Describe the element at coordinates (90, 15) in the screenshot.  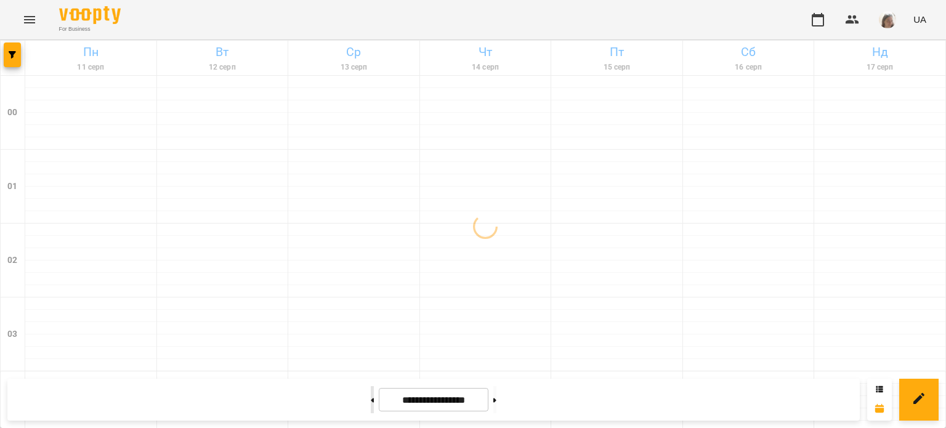
I see `img: Voopty Logo` at that location.